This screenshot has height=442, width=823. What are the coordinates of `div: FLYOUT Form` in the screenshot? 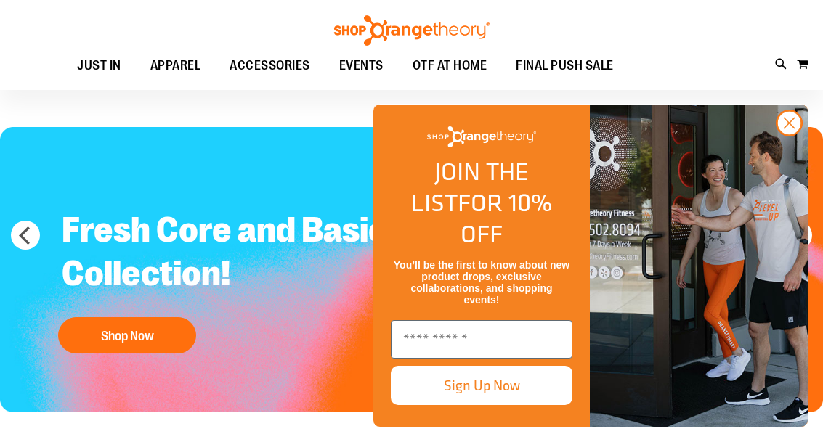 It's located at (590, 266).